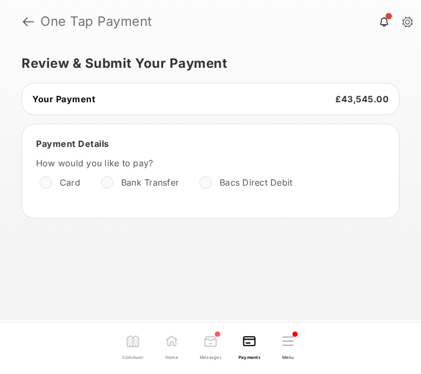 This screenshot has height=374, width=421. Describe the element at coordinates (256, 183) in the screenshot. I see `label: Bacs Direct Debit` at that location.